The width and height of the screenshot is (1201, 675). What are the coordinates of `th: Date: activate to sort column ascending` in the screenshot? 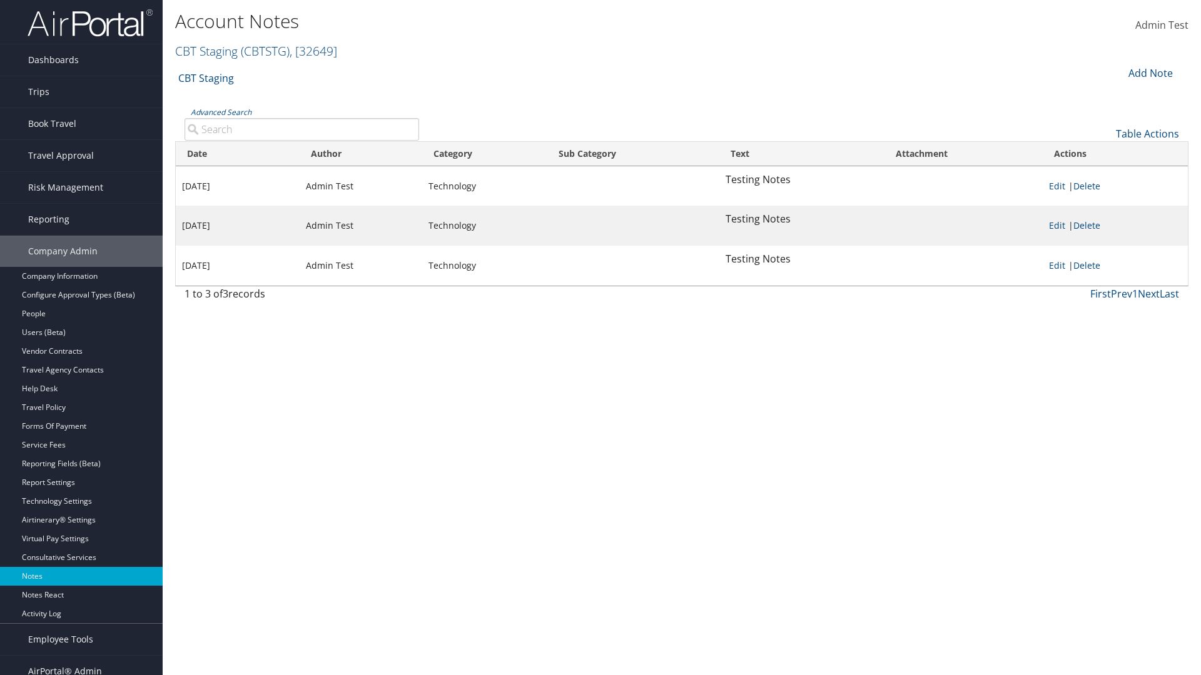 It's located at (238, 154).